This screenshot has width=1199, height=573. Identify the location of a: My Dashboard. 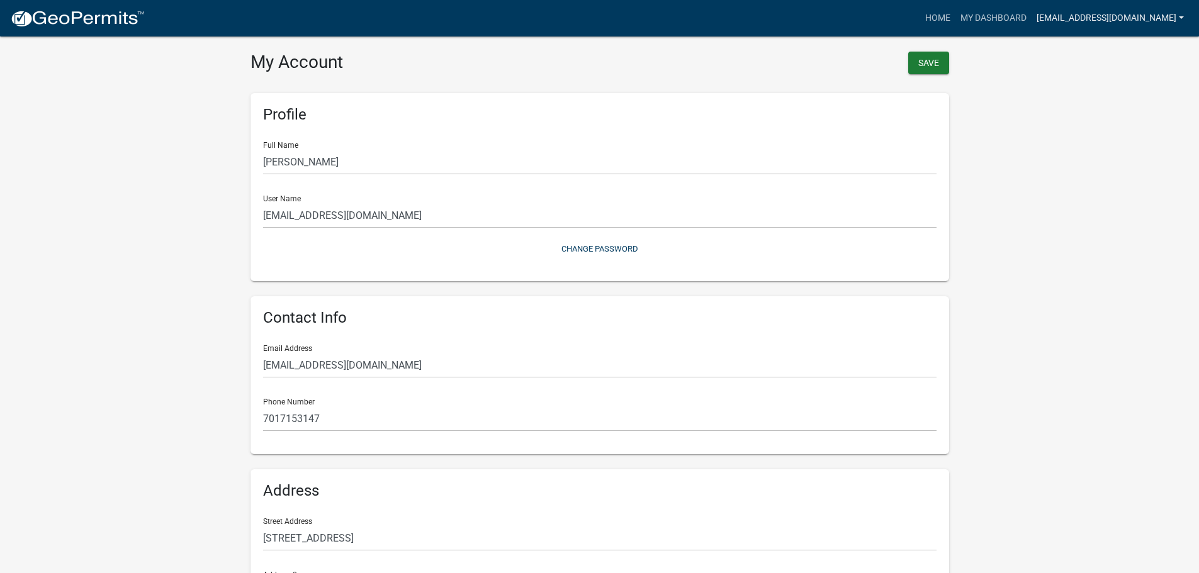
(993, 18).